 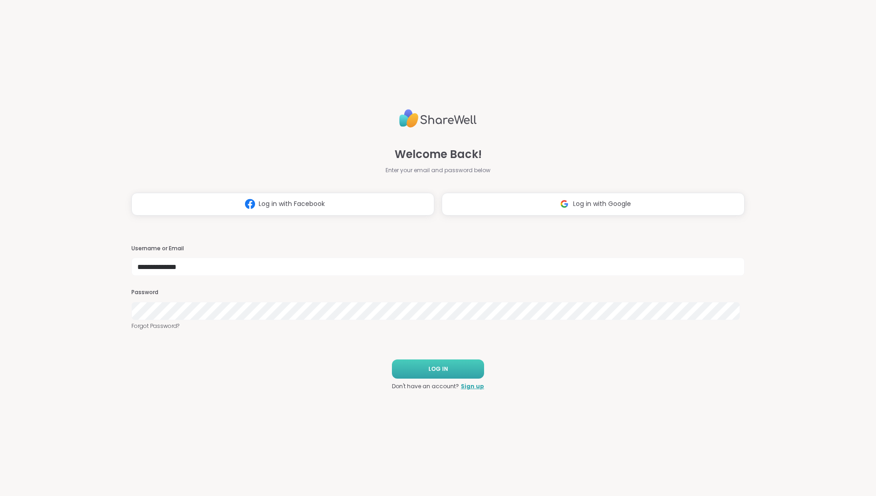 What do you see at coordinates (438, 154) in the screenshot?
I see `span: Welcome Back!` at bounding box center [438, 154].